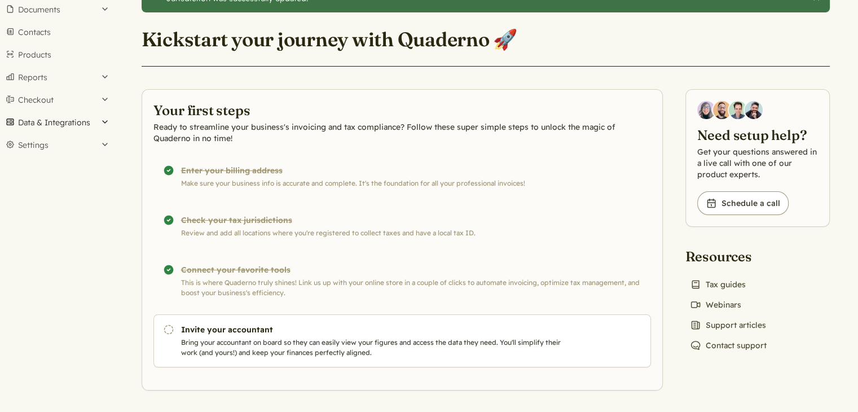 This screenshot has height=412, width=858. I want to click on img: Javier Rubio, DevRel at Quaderno, so click(753, 110).